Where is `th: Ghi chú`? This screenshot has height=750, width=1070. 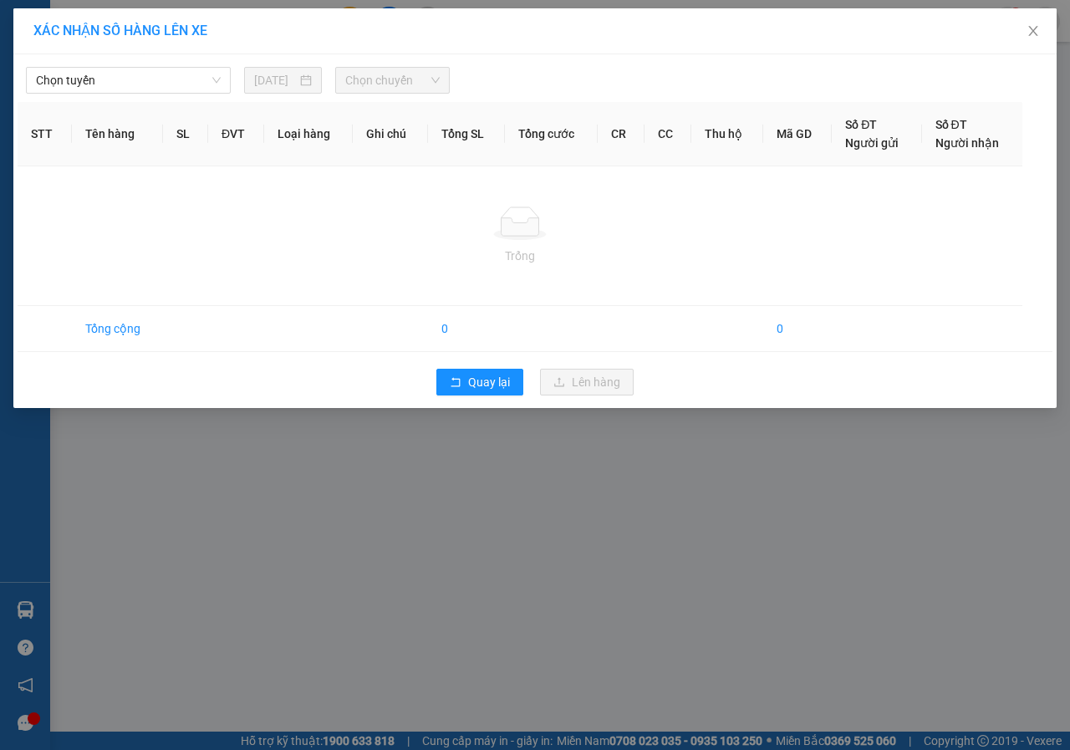 th: Ghi chú is located at coordinates (389, 134).